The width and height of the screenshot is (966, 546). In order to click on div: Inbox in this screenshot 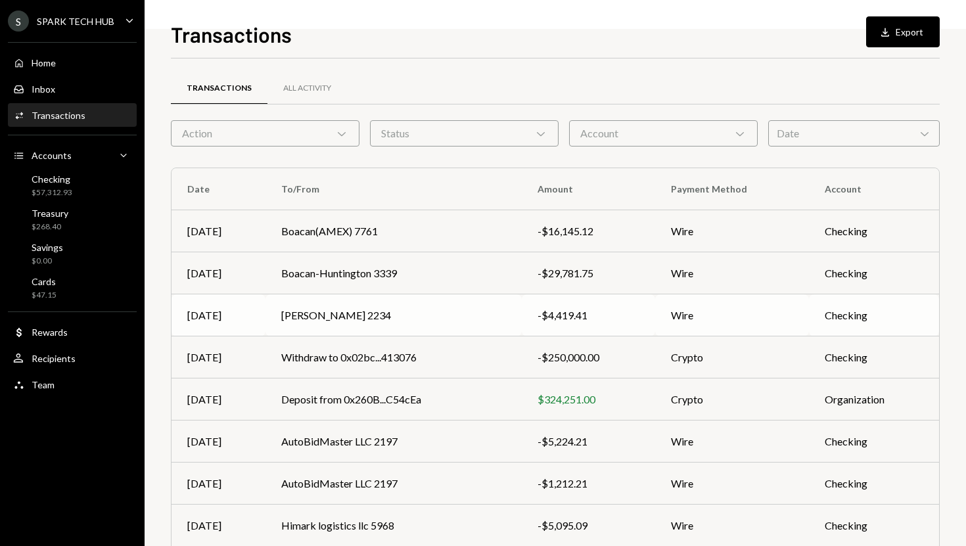, I will do `click(43, 89)`.